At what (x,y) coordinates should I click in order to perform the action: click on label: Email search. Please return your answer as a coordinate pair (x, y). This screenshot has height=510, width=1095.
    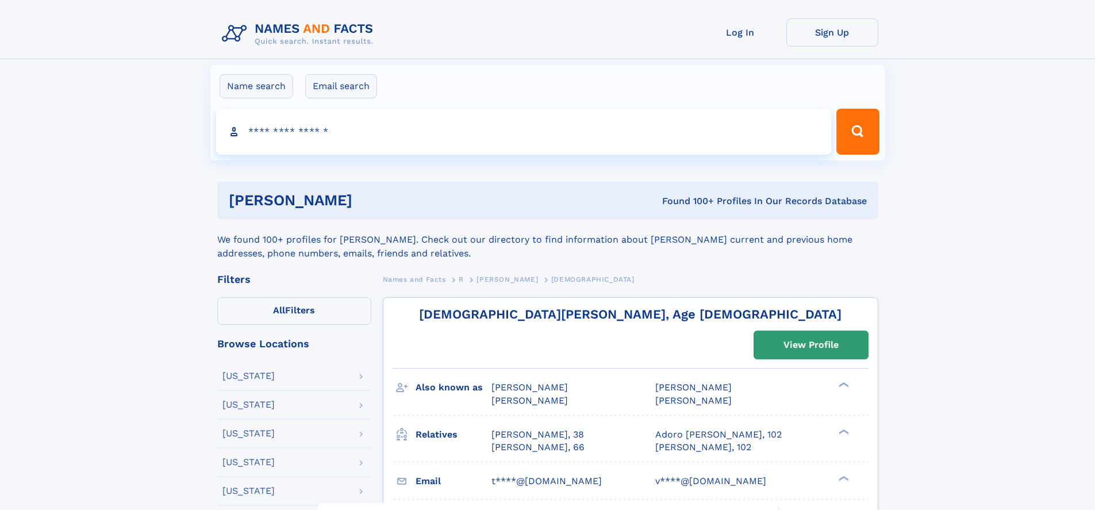
    Looking at the image, I should click on (341, 86).